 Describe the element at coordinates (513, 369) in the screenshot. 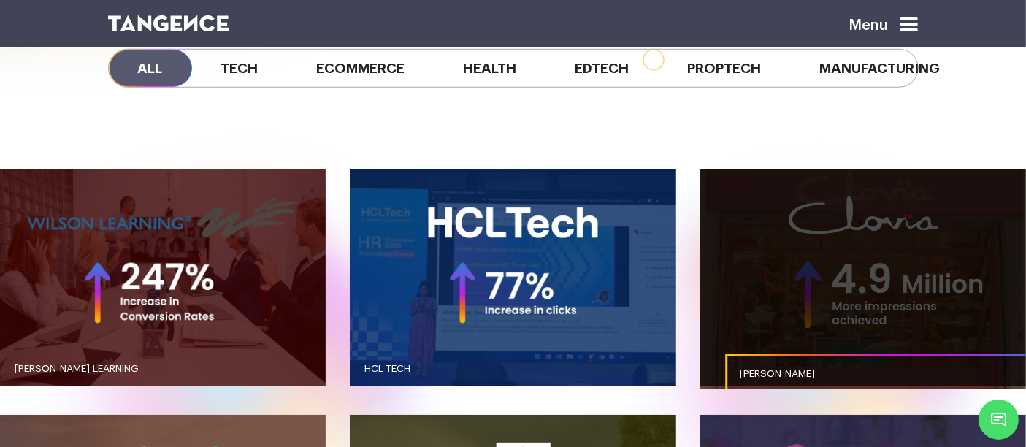

I see `a: HCL TECH` at that location.